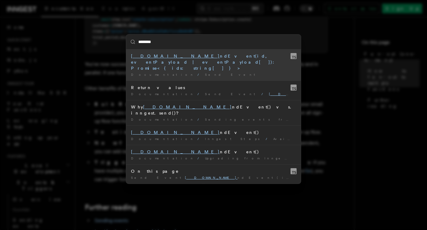  What do you see at coordinates (214, 178) in the screenshot?
I see `div: Send Event ndEvent(id, eventPayload | eventPayload …` at bounding box center [214, 178].